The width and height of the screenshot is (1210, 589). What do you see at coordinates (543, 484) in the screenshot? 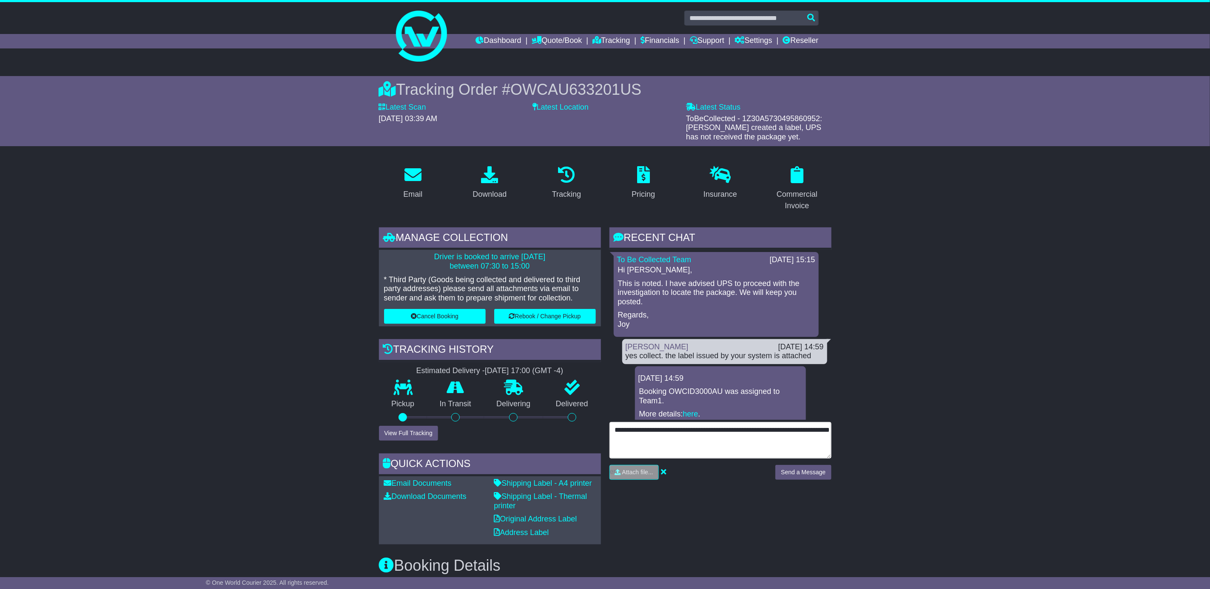
I see `a: Shipping Label - A4 printer` at bounding box center [543, 484].